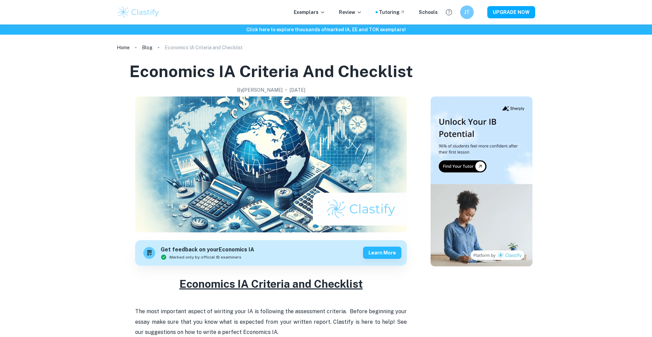 Image resolution: width=652 pixels, height=337 pixels. Describe the element at coordinates (271, 71) in the screenshot. I see `h1: Economics IA Criteria and Checklist` at that location.